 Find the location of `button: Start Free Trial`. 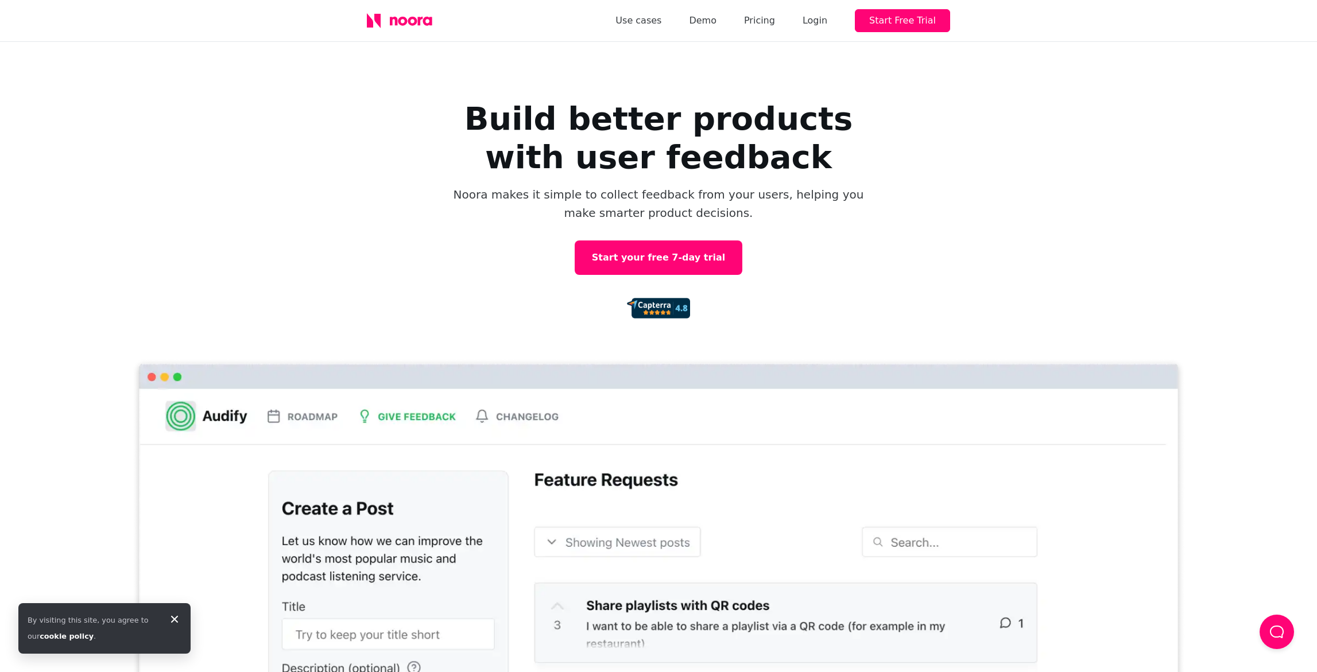

button: Start Free Trial is located at coordinates (903, 21).